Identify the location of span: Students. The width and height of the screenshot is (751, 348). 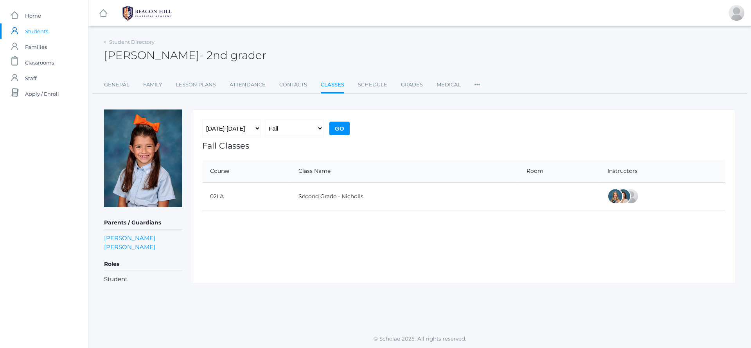
(36, 31).